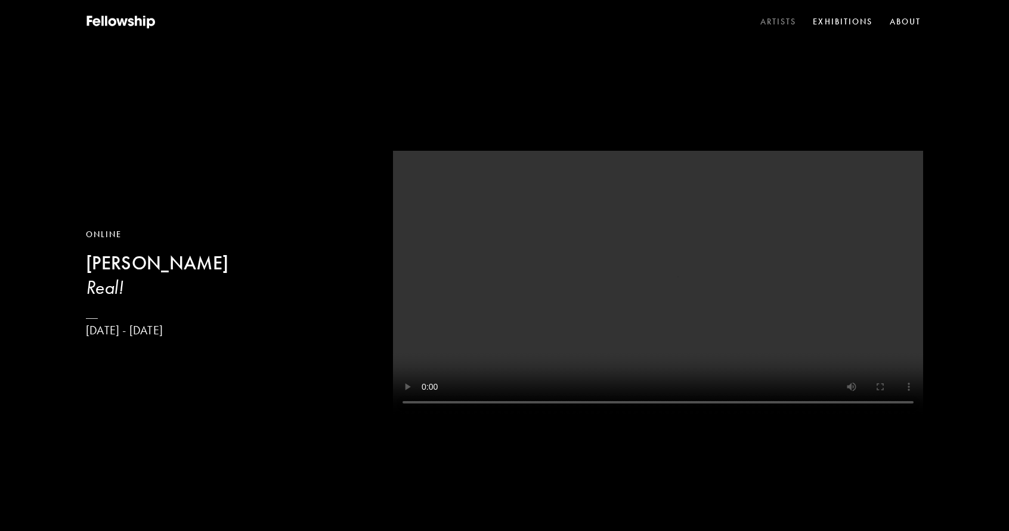 The image size is (1009, 531). Describe the element at coordinates (157, 235) in the screenshot. I see `div: Online` at that location.